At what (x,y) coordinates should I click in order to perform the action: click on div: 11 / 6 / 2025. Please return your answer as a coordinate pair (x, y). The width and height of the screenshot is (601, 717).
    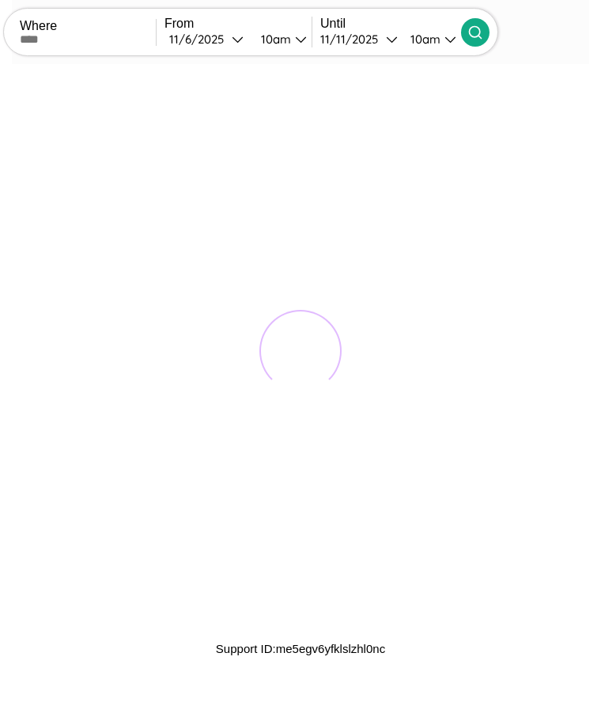
    Looking at the image, I should click on (200, 39).